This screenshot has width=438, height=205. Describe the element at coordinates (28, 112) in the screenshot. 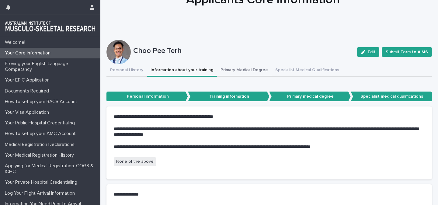

I see `p: Your Visa Application` at that location.